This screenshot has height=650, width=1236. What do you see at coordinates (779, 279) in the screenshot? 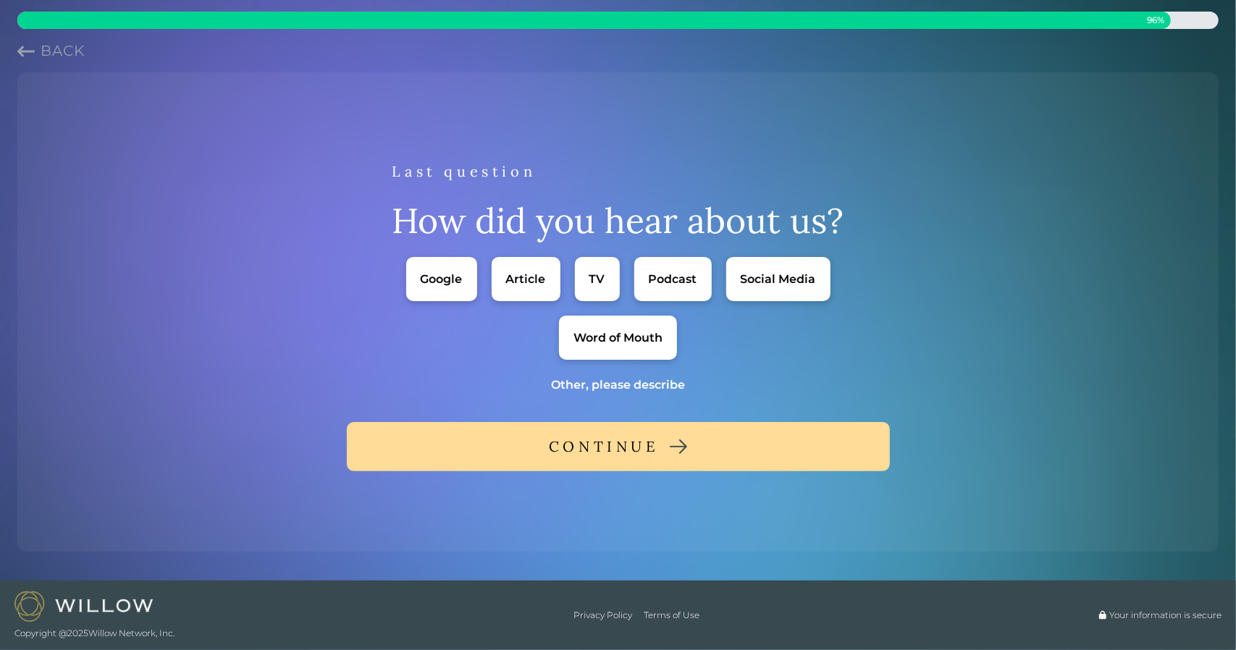
I see `div: Social Media` at bounding box center [779, 279].